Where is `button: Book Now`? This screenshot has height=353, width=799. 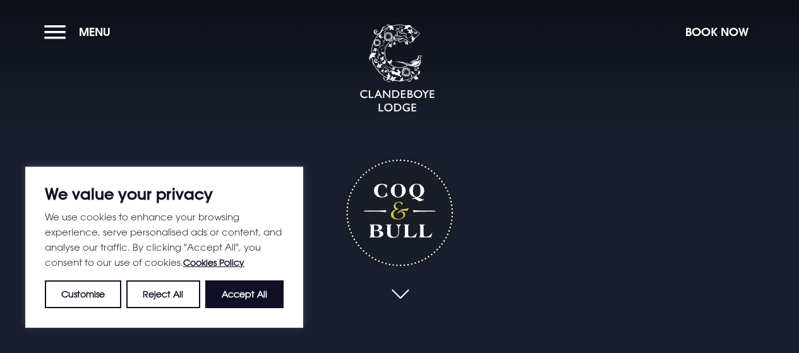 button: Book Now is located at coordinates (717, 32).